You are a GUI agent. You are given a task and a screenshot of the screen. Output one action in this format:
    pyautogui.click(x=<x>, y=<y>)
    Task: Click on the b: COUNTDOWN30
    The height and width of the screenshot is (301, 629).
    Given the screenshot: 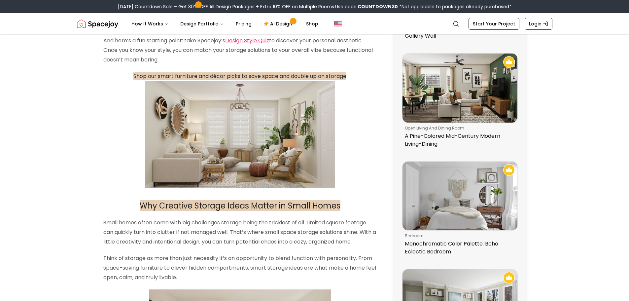 What is the action you would take?
    pyautogui.click(x=378, y=7)
    